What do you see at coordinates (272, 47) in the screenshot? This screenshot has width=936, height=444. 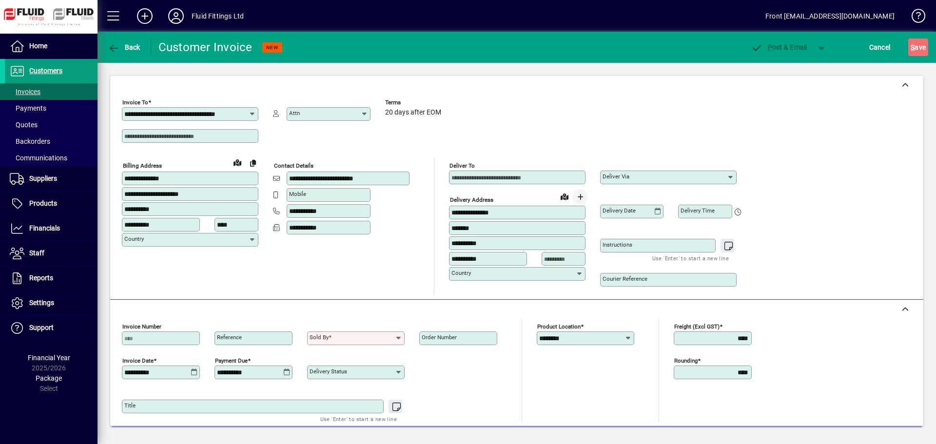 I see `span: NEW` at bounding box center [272, 47].